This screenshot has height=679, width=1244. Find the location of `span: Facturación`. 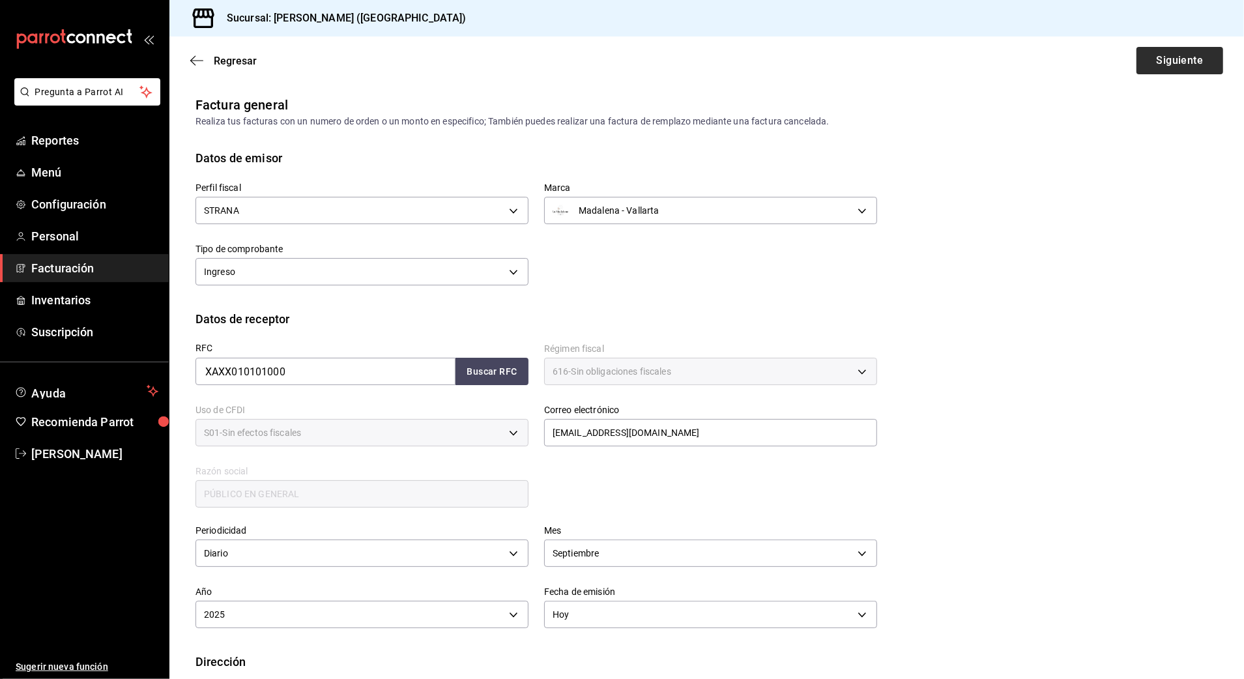

span: Facturación is located at coordinates (94, 268).